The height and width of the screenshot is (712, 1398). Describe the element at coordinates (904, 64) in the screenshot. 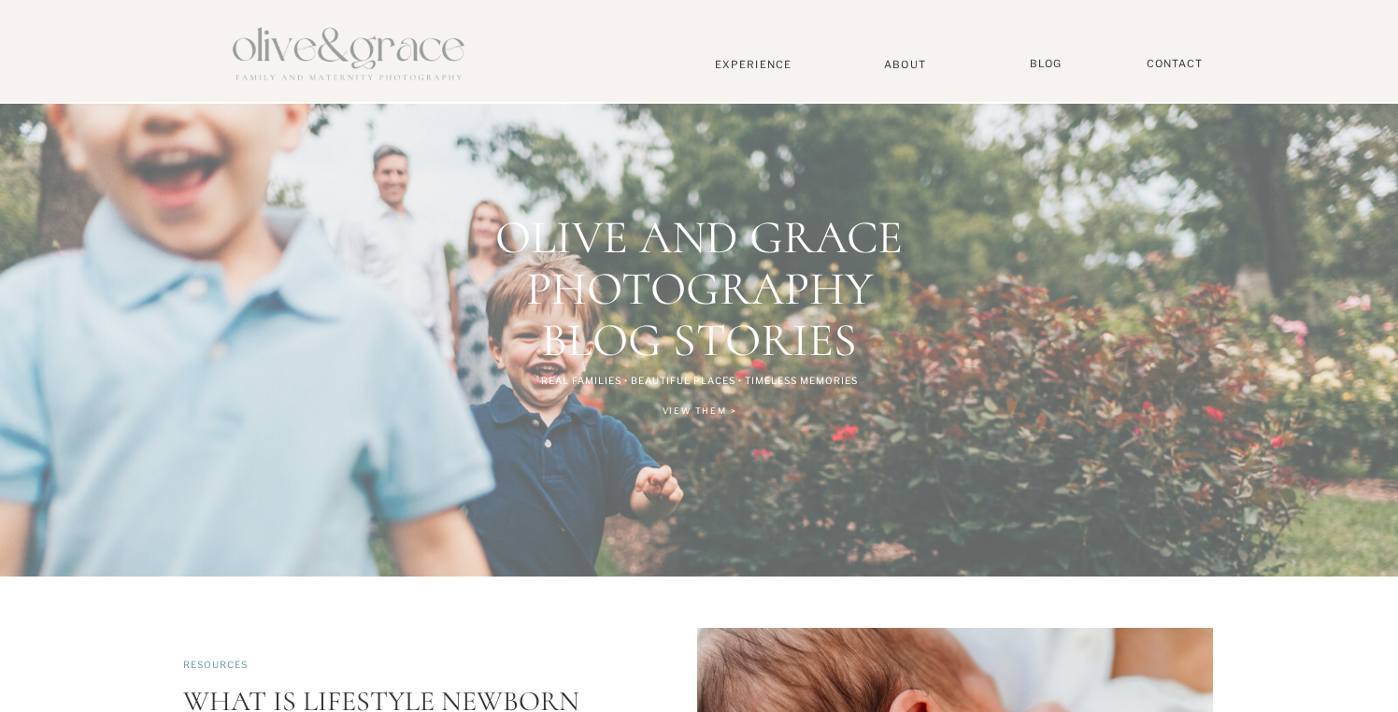

I see `nav: About` at that location.